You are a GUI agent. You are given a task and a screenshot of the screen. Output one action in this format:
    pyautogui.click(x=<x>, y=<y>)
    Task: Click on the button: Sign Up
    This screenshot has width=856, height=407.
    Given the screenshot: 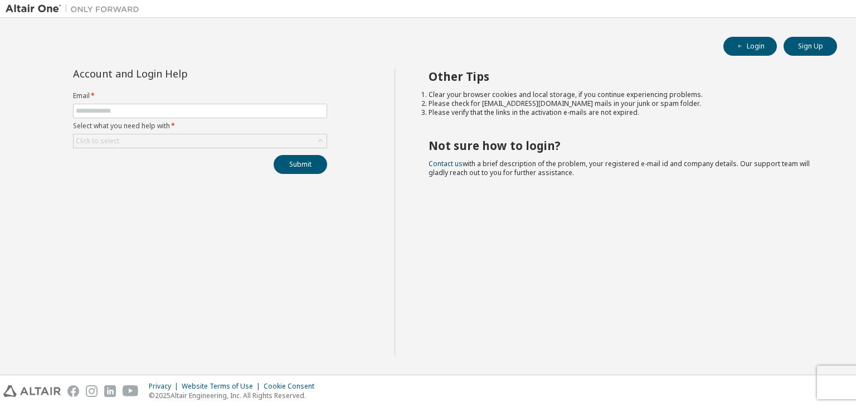 What is the action you would take?
    pyautogui.click(x=810, y=46)
    